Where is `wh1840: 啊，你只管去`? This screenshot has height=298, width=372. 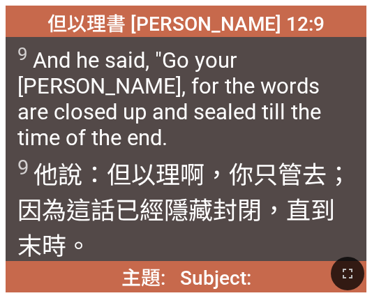
wh1840: 啊，你只管去 is located at coordinates (184, 211).